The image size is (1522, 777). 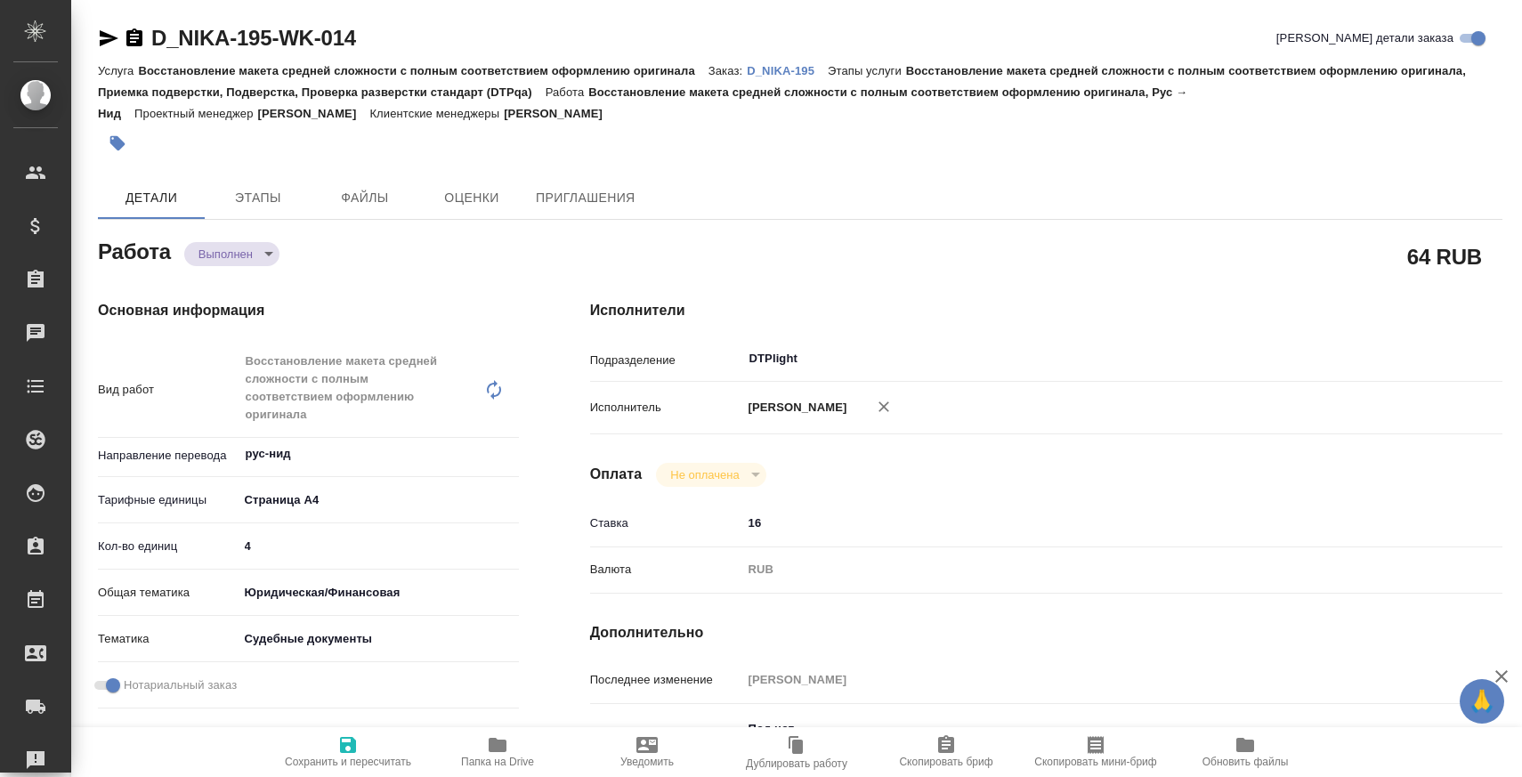 What do you see at coordinates (1246, 762) in the screenshot?
I see `span: Обновить файлы` at bounding box center [1246, 762].